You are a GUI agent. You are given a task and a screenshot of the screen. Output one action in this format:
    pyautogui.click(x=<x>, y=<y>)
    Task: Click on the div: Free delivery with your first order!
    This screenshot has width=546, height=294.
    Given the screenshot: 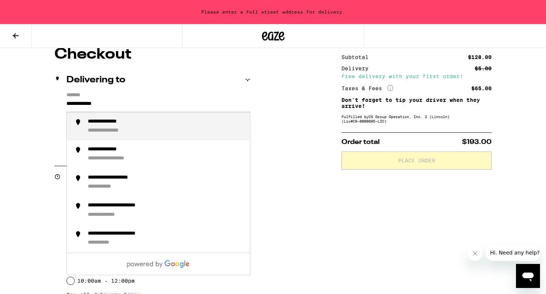 What is the action you would take?
    pyautogui.click(x=417, y=76)
    